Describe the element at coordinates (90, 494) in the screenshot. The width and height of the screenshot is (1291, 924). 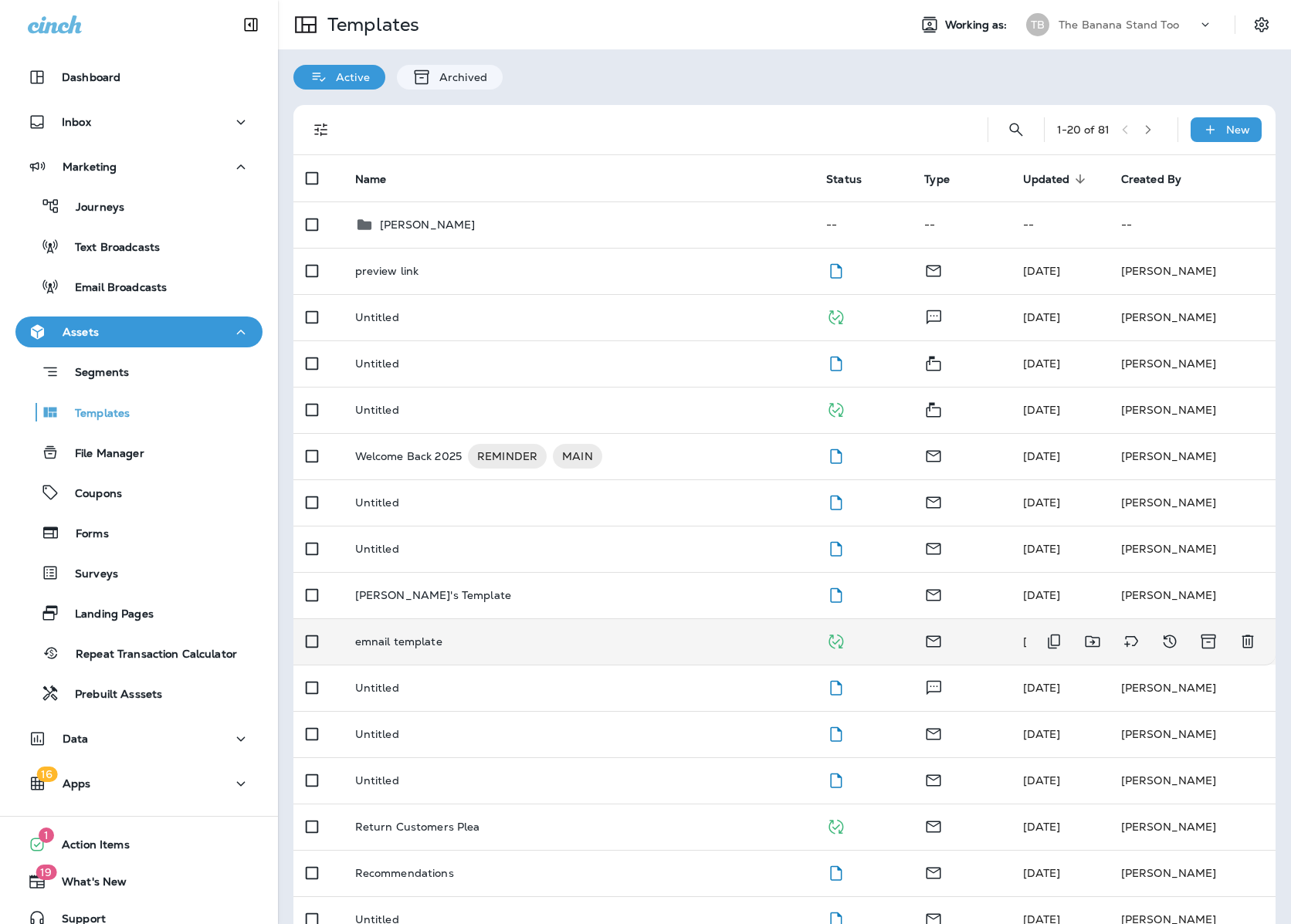
I see `p: Coupons` at that location.